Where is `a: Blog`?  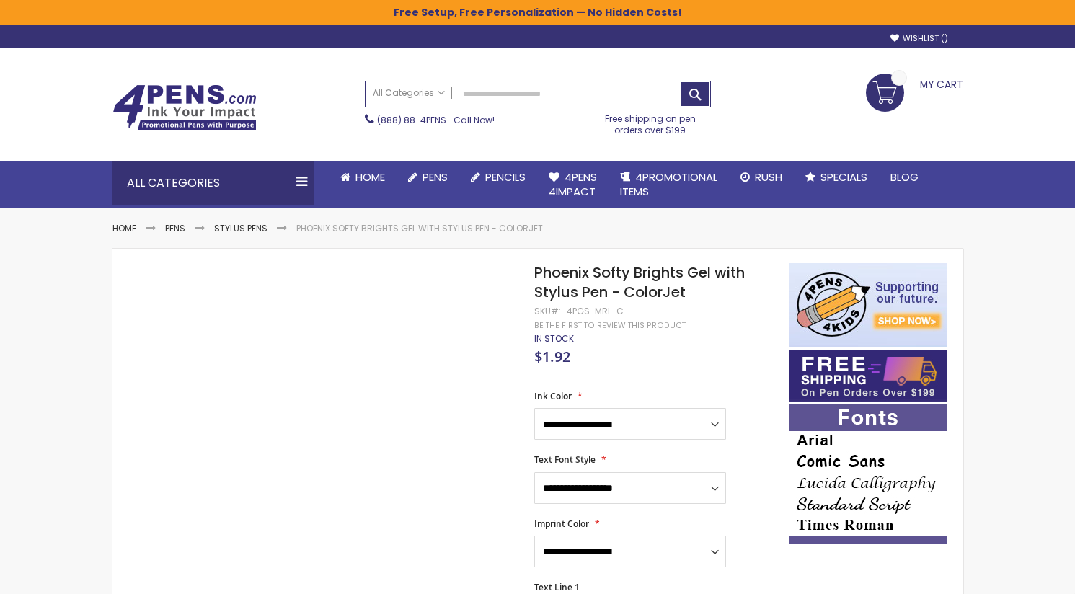 a: Blog is located at coordinates (904, 177).